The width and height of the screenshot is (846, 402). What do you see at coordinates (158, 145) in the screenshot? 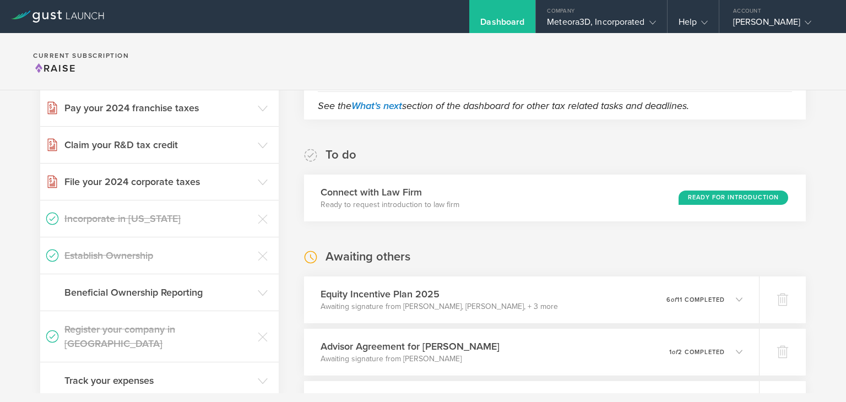
I see `h3: Claim your R&D tax credit` at bounding box center [158, 145].